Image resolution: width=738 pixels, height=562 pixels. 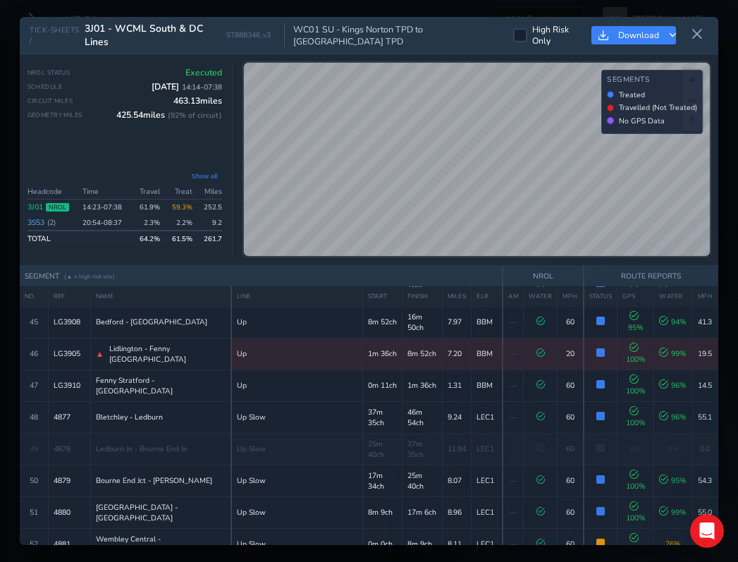 What do you see at coordinates (261, 276) in the screenshot?
I see `th: SEGMENT` at bounding box center [261, 276].